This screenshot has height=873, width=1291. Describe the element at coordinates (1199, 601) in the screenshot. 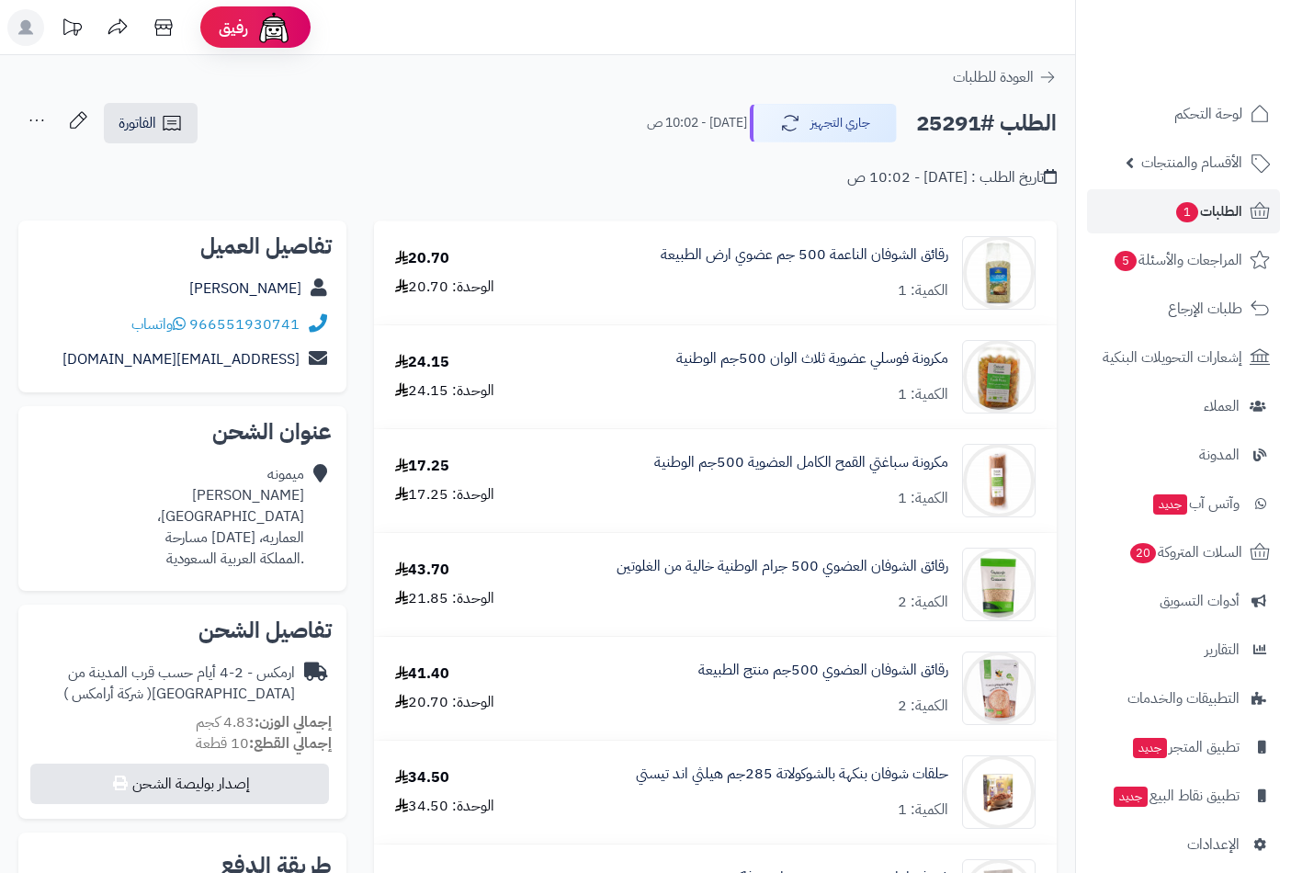

I see `span: أدوات التسويق` at that location.